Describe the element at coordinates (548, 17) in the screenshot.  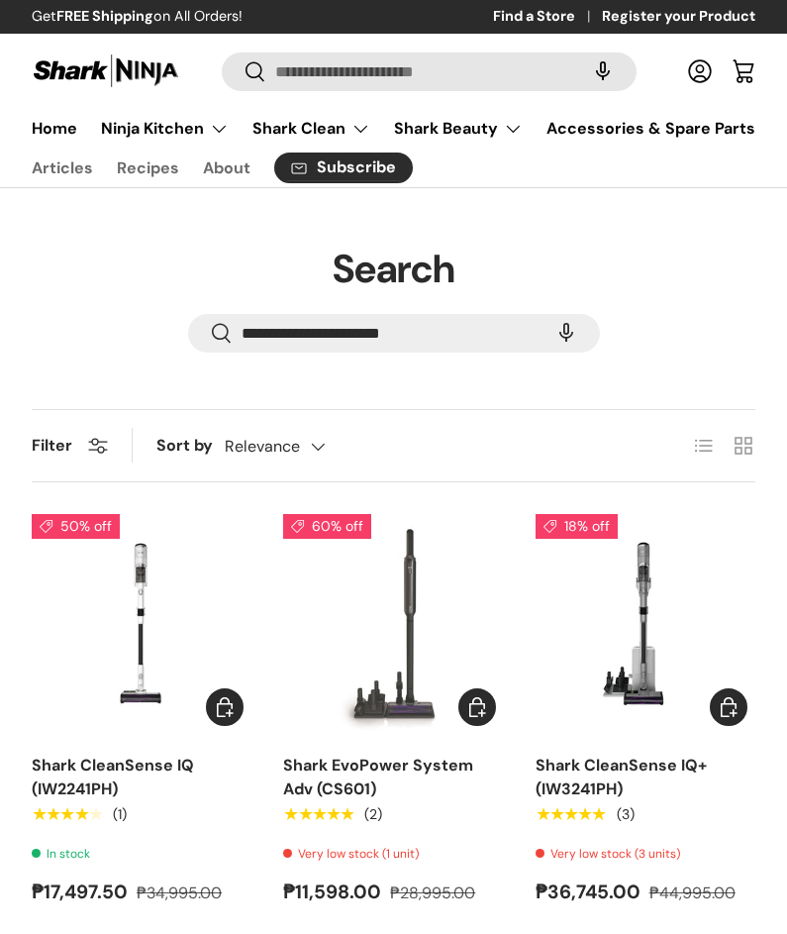
I see `a: Find a Store` at that location.